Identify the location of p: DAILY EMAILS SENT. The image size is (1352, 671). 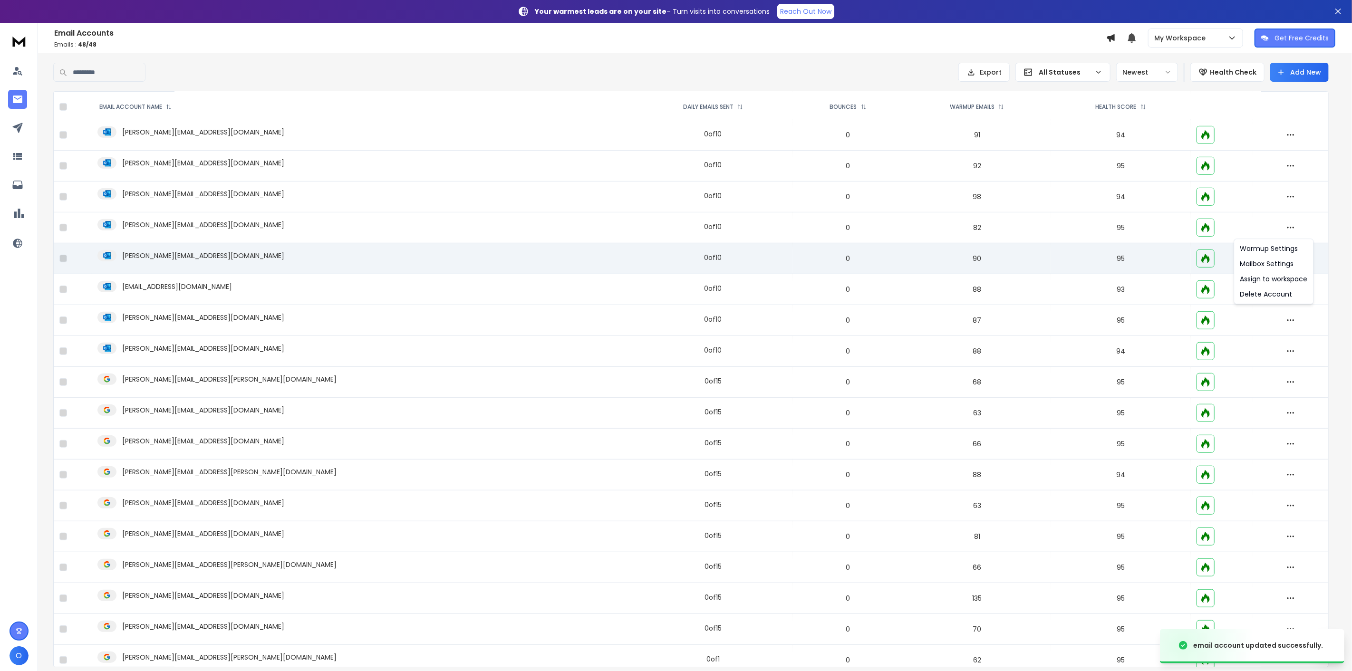
(708, 107).